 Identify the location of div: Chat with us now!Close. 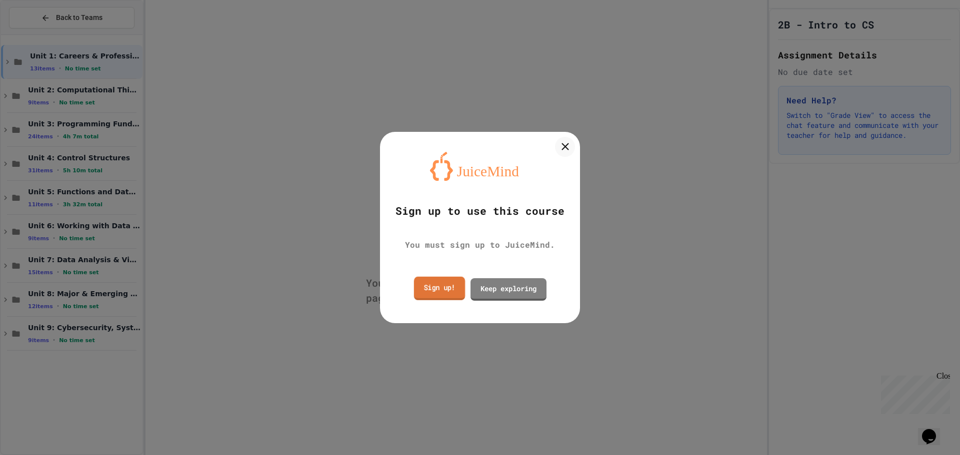
(36, 33).